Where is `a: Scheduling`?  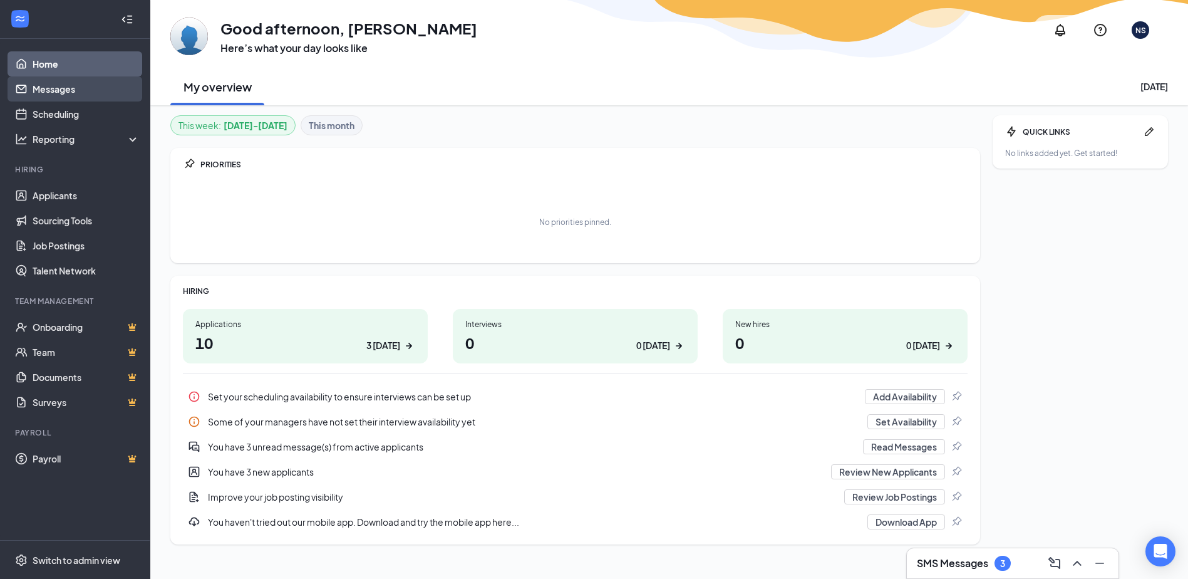 a: Scheduling is located at coordinates (86, 114).